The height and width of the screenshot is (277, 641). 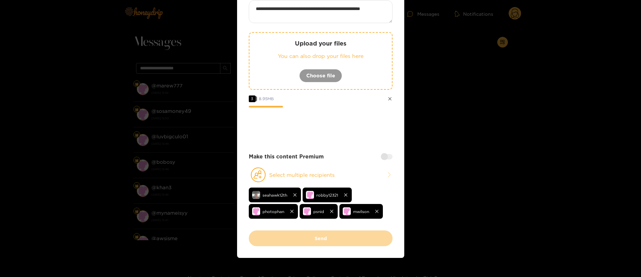 I want to click on span: psnid, so click(x=319, y=211).